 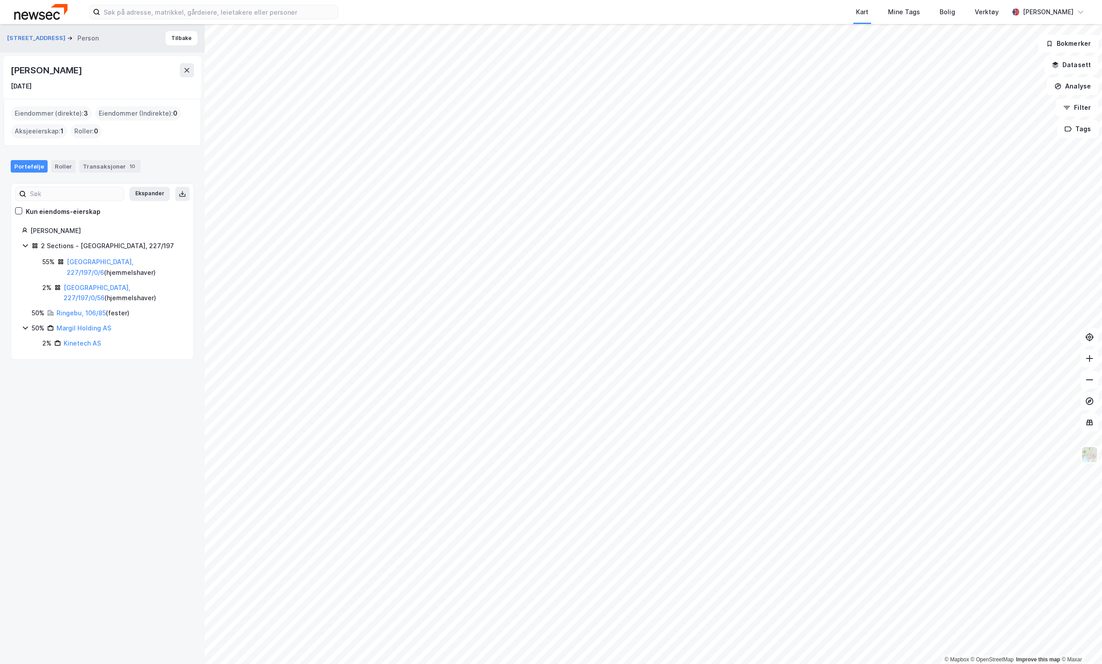 What do you see at coordinates (904, 12) in the screenshot?
I see `div: Mine Tags` at bounding box center [904, 12].